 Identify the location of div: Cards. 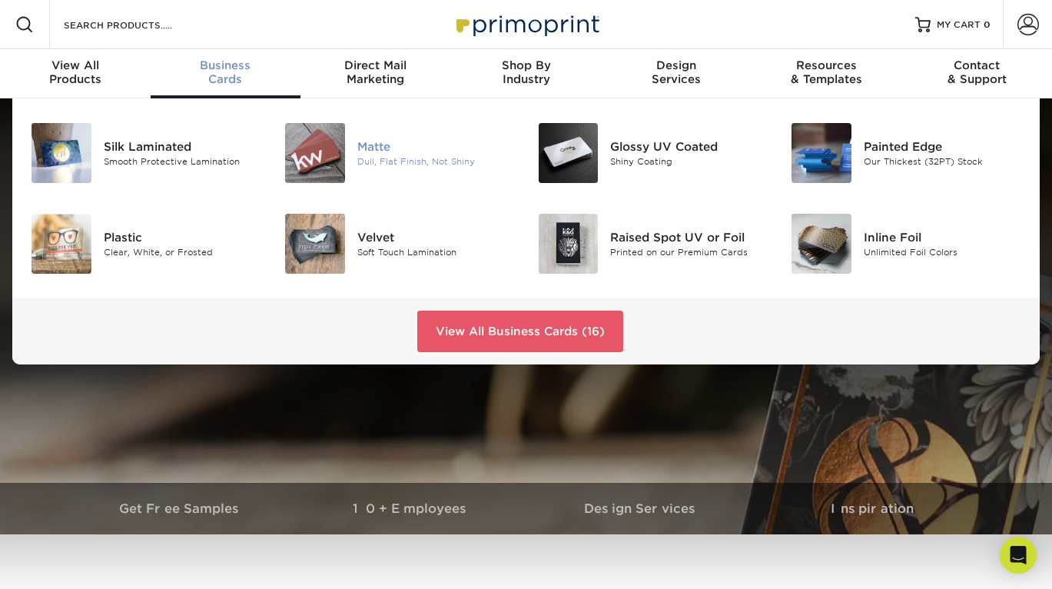
(226, 72).